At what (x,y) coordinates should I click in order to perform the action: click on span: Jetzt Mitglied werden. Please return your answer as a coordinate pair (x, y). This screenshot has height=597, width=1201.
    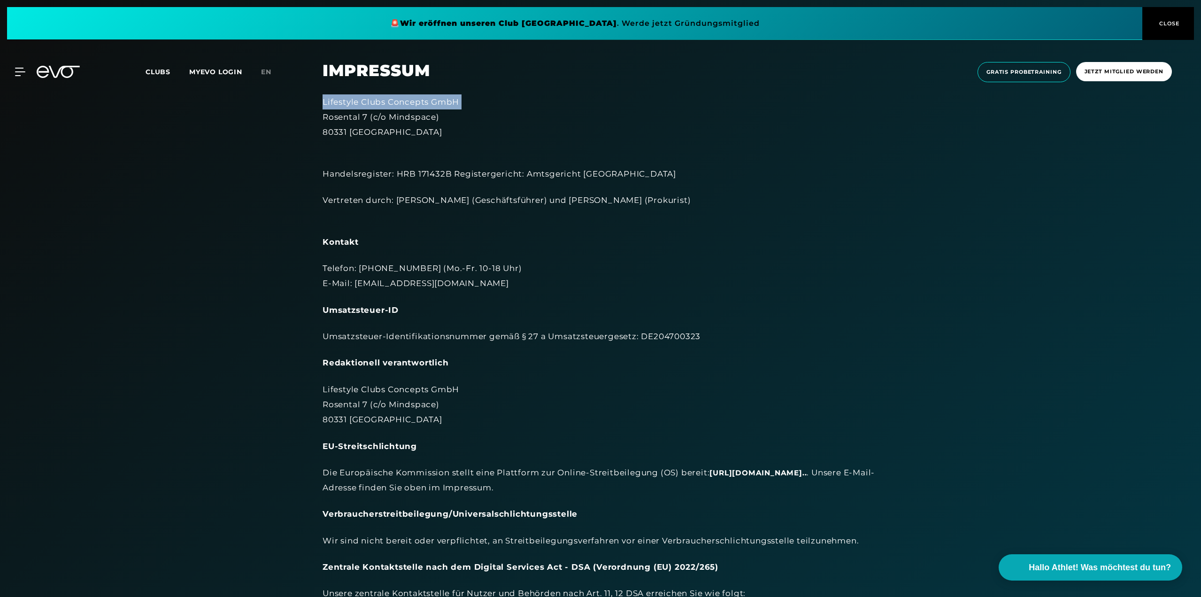
    Looking at the image, I should click on (1124, 71).